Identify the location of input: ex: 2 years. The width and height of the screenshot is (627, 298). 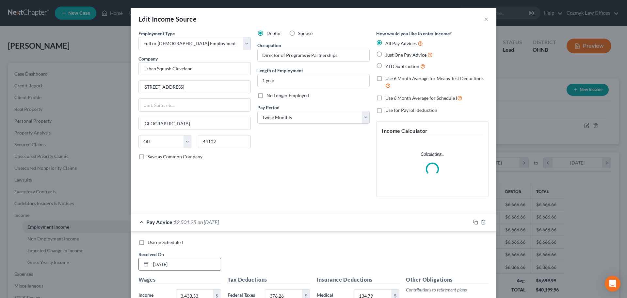
(314, 80).